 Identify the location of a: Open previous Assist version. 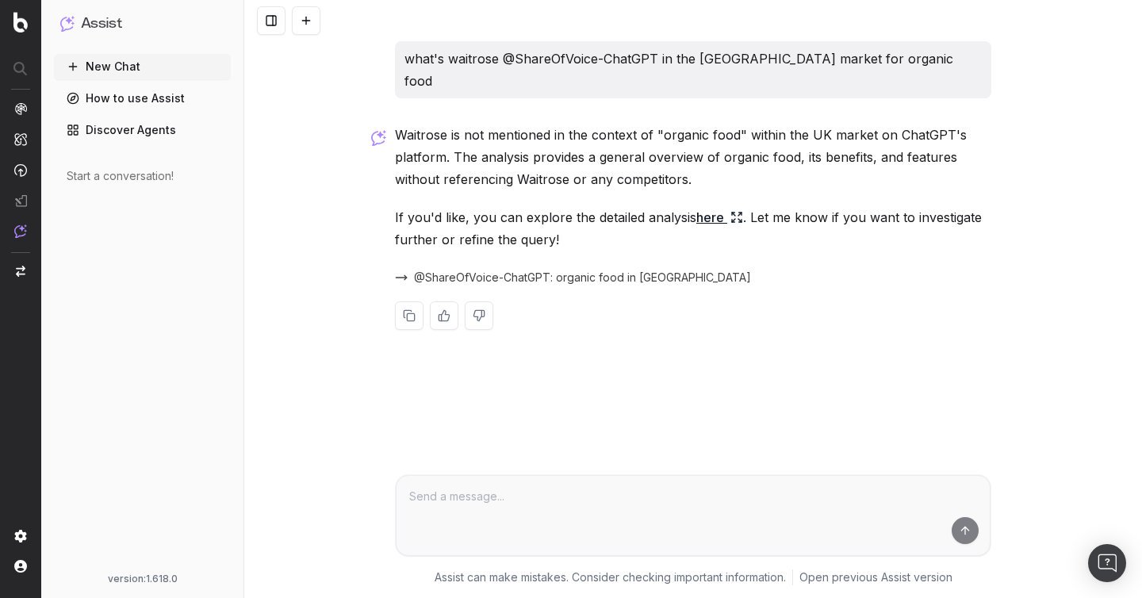
(876, 577).